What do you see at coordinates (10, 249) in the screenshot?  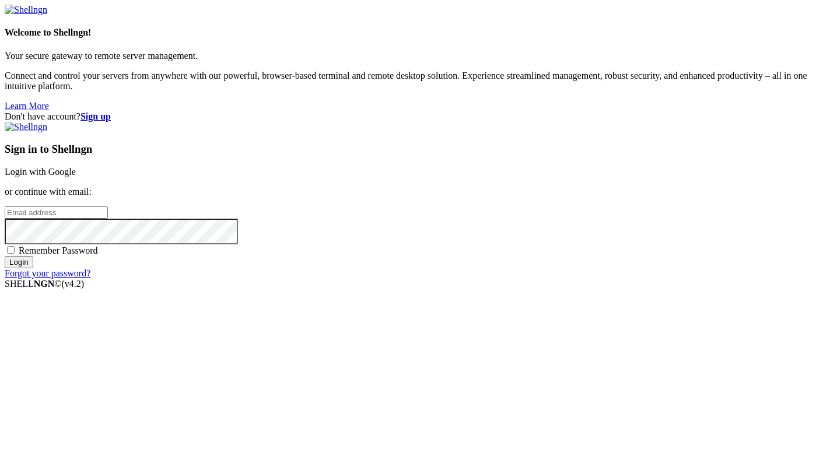 I see `input: Remember Password` at bounding box center [10, 249].